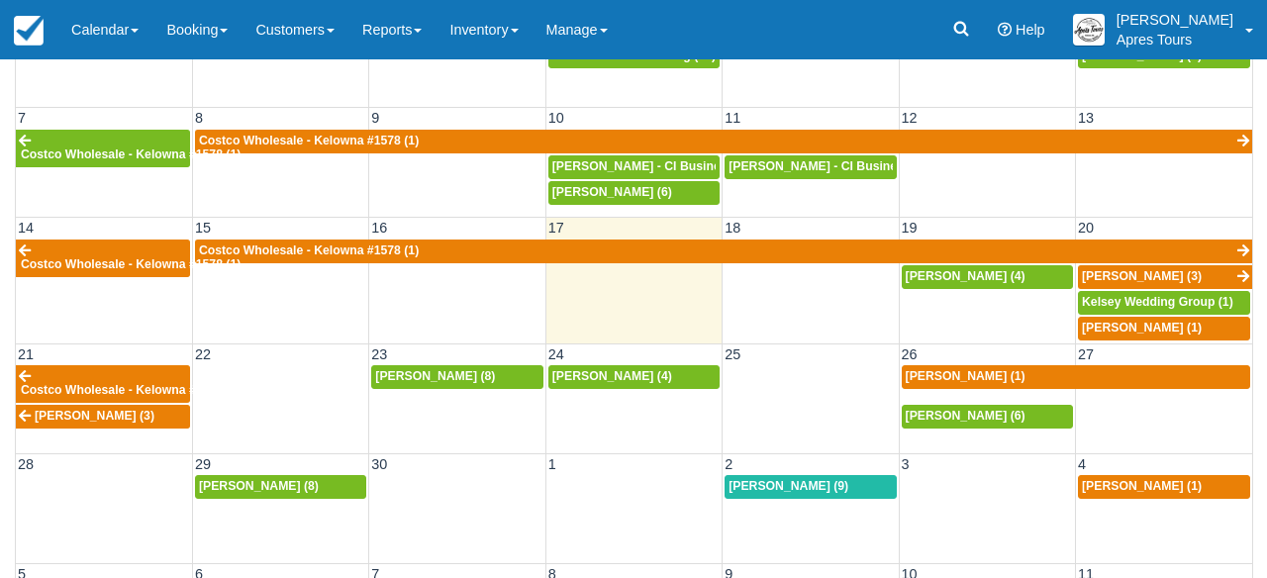 The image size is (1267, 578). What do you see at coordinates (906, 464) in the screenshot?
I see `span: 3` at bounding box center [906, 464].